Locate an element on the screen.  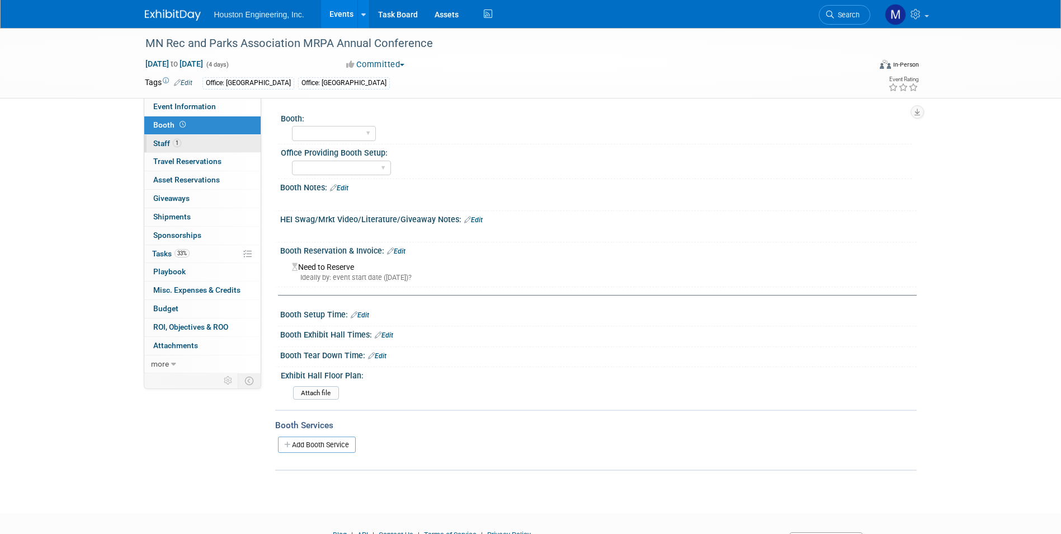
a: Shipments is located at coordinates (202, 217).